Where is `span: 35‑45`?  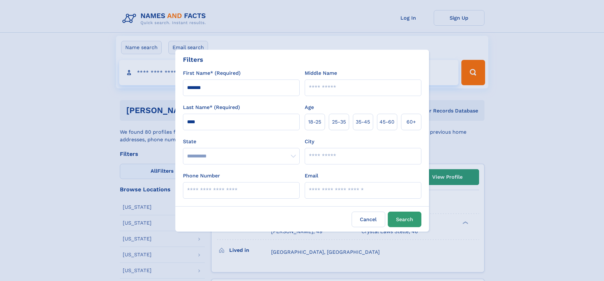
span: 35‑45 is located at coordinates (363, 122).